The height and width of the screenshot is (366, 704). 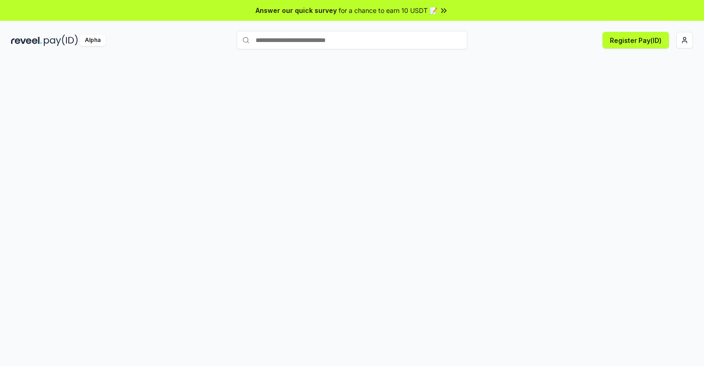 I want to click on div: Alpha, so click(x=93, y=40).